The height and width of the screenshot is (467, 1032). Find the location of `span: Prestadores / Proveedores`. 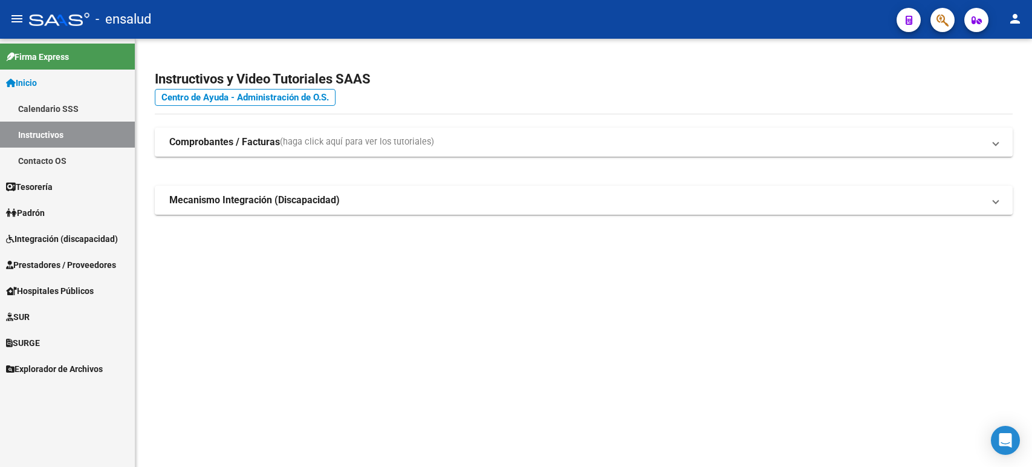

span: Prestadores / Proveedores is located at coordinates (61, 265).